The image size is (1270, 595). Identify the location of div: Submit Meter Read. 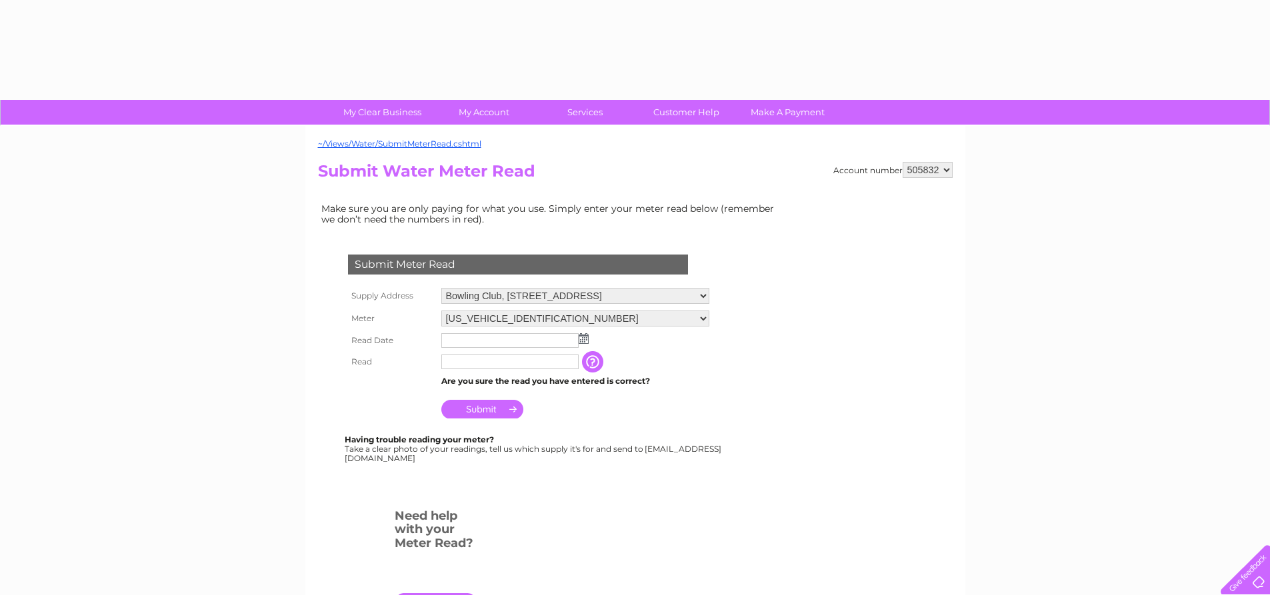
(518, 265).